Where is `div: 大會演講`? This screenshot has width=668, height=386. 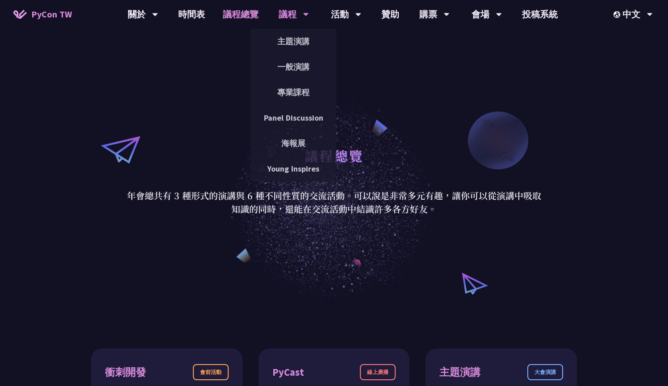
div: 大會演講 is located at coordinates (545, 372).